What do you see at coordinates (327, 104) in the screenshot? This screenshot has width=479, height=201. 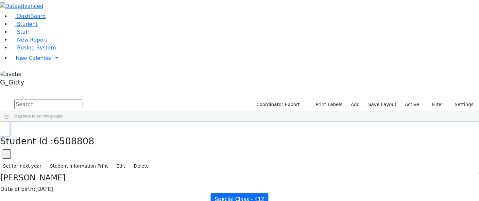 I see `button: Print Labels` at bounding box center [327, 104].